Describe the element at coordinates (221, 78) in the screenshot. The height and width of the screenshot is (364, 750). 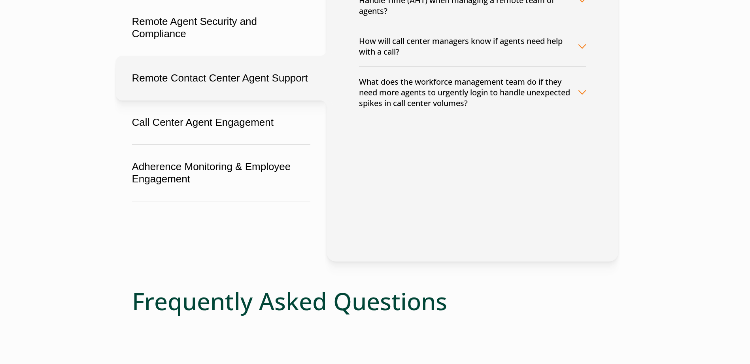
I see `button: Remote Contact Center Agent Support` at that location.